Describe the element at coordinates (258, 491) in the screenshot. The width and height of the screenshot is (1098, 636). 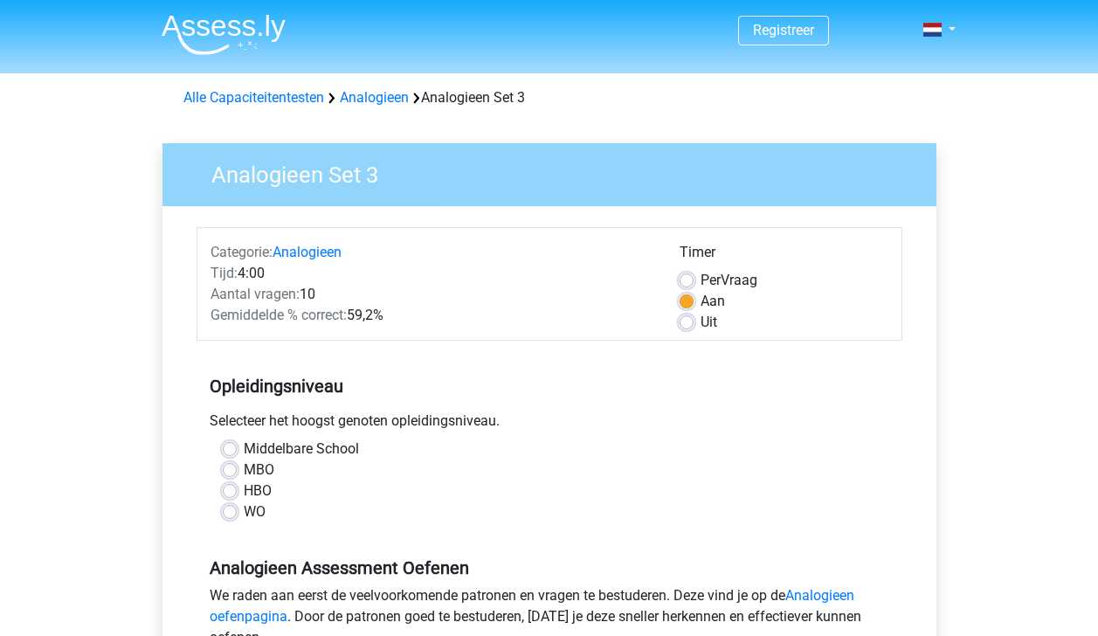
I see `label: HBO` at that location.